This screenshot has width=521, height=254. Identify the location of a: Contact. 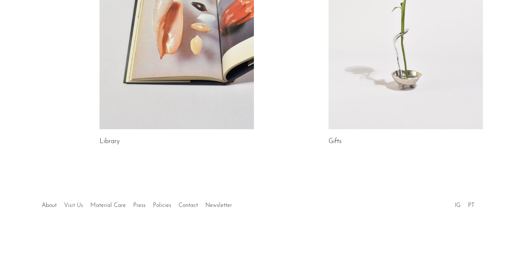
(188, 206).